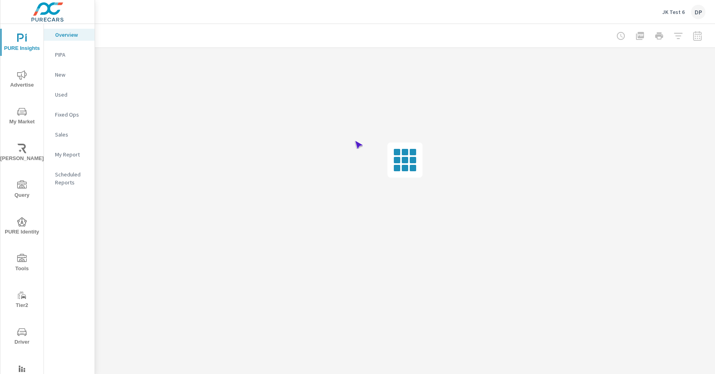 The width and height of the screenshot is (715, 374). Describe the element at coordinates (69, 178) in the screenshot. I see `div: Scheduled Reports` at that location.